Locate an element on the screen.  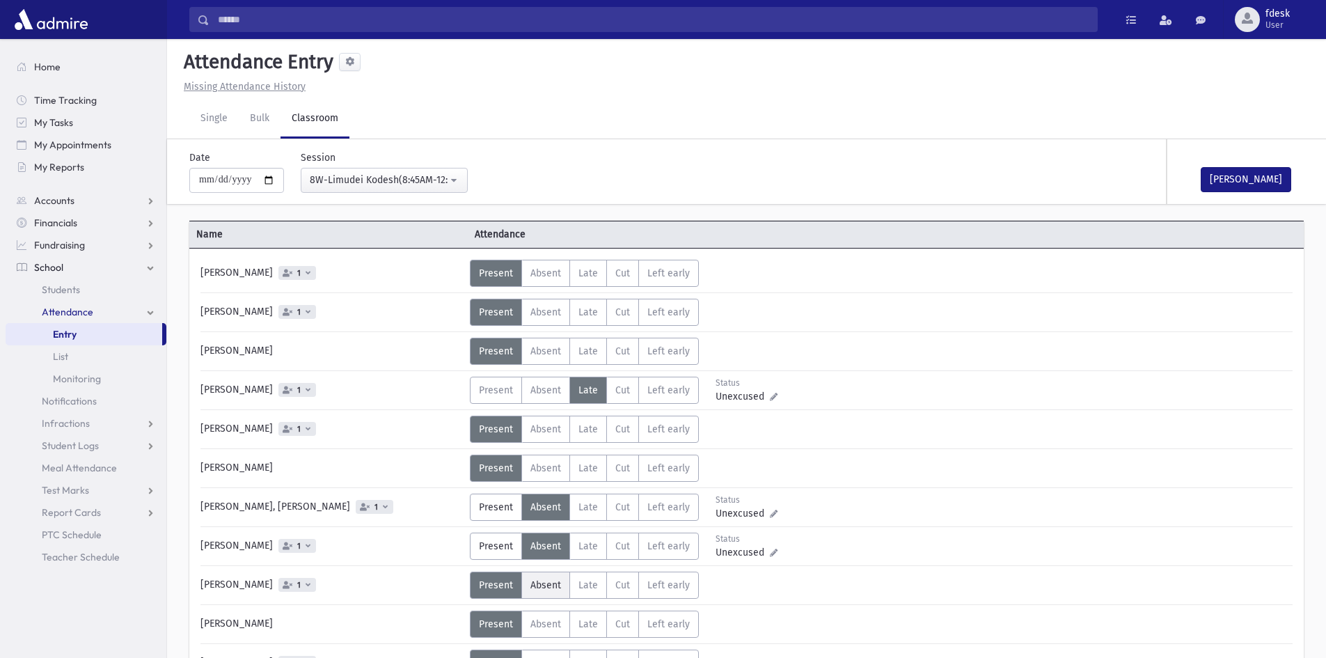
a: My Tasks is located at coordinates (86, 123).